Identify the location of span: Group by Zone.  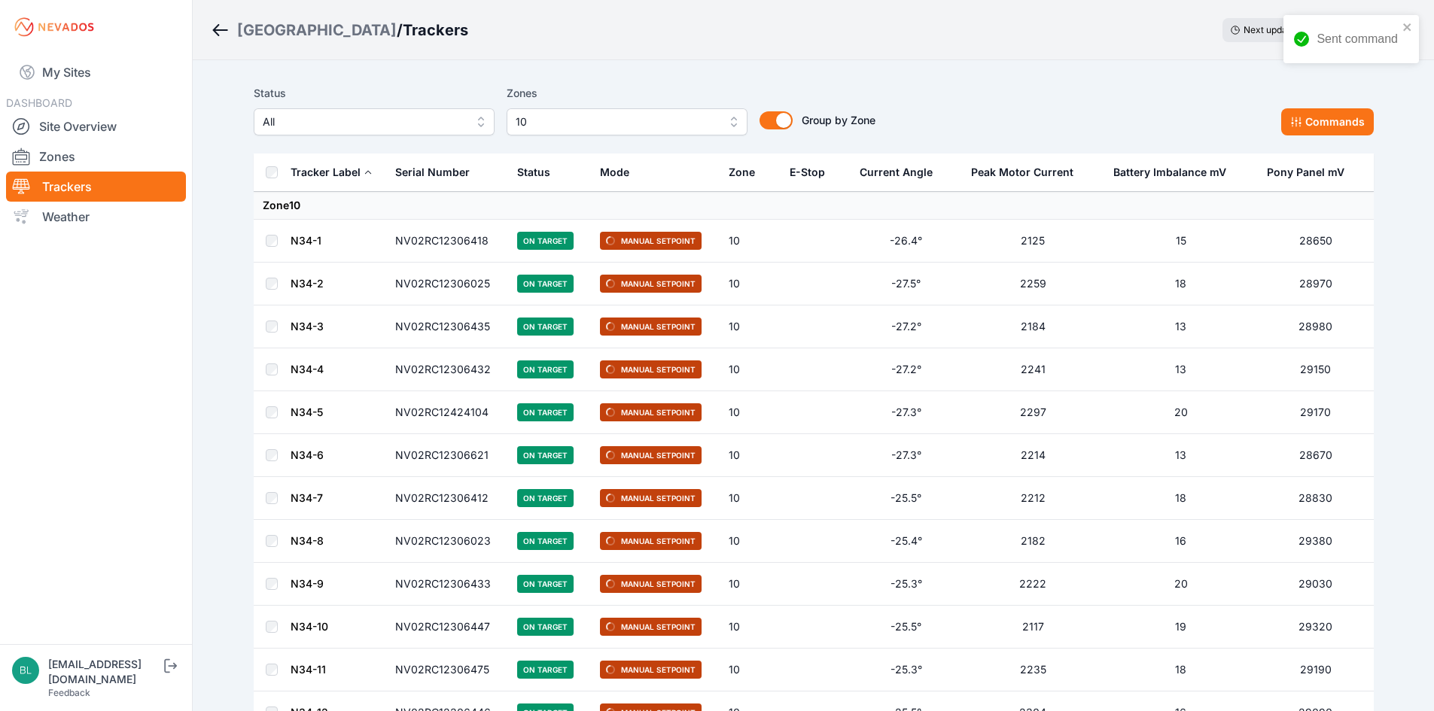
(839, 120).